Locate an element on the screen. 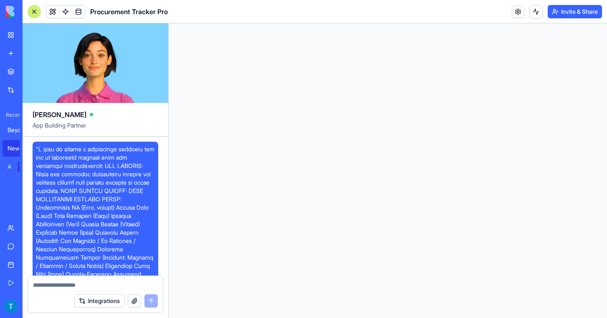 The width and height of the screenshot is (607, 318). span: Recent is located at coordinates (11, 115).